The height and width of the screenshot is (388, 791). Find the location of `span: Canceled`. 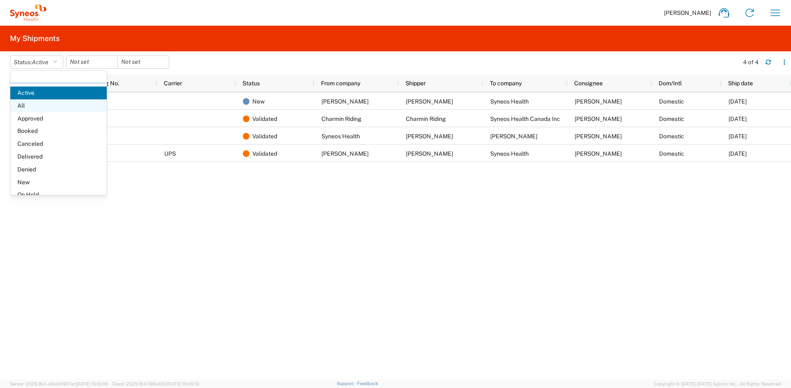

span: Canceled is located at coordinates (58, 144).